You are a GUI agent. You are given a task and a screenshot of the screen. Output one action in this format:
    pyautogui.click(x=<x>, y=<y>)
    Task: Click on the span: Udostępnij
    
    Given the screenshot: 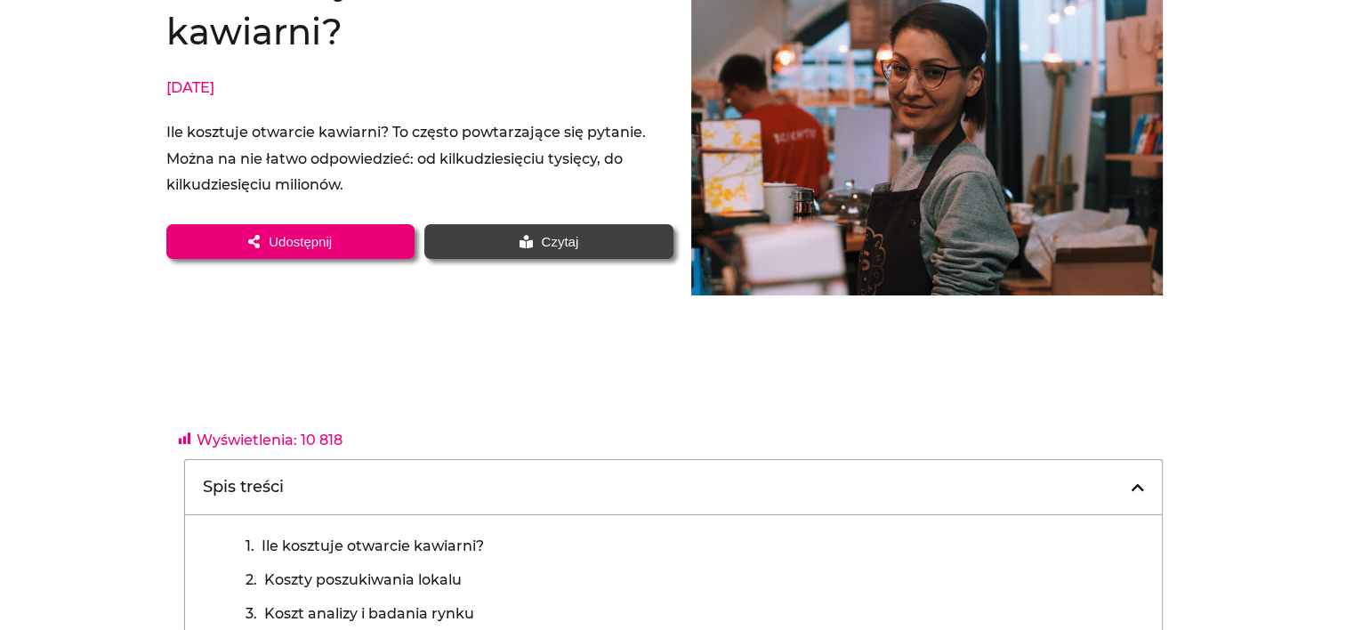 What is the action you would take?
    pyautogui.click(x=300, y=241)
    